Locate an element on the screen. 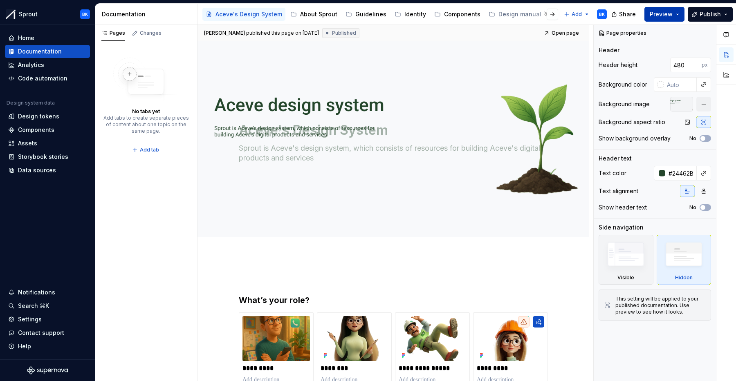 The image size is (736, 381). a: Home is located at coordinates (47, 38).